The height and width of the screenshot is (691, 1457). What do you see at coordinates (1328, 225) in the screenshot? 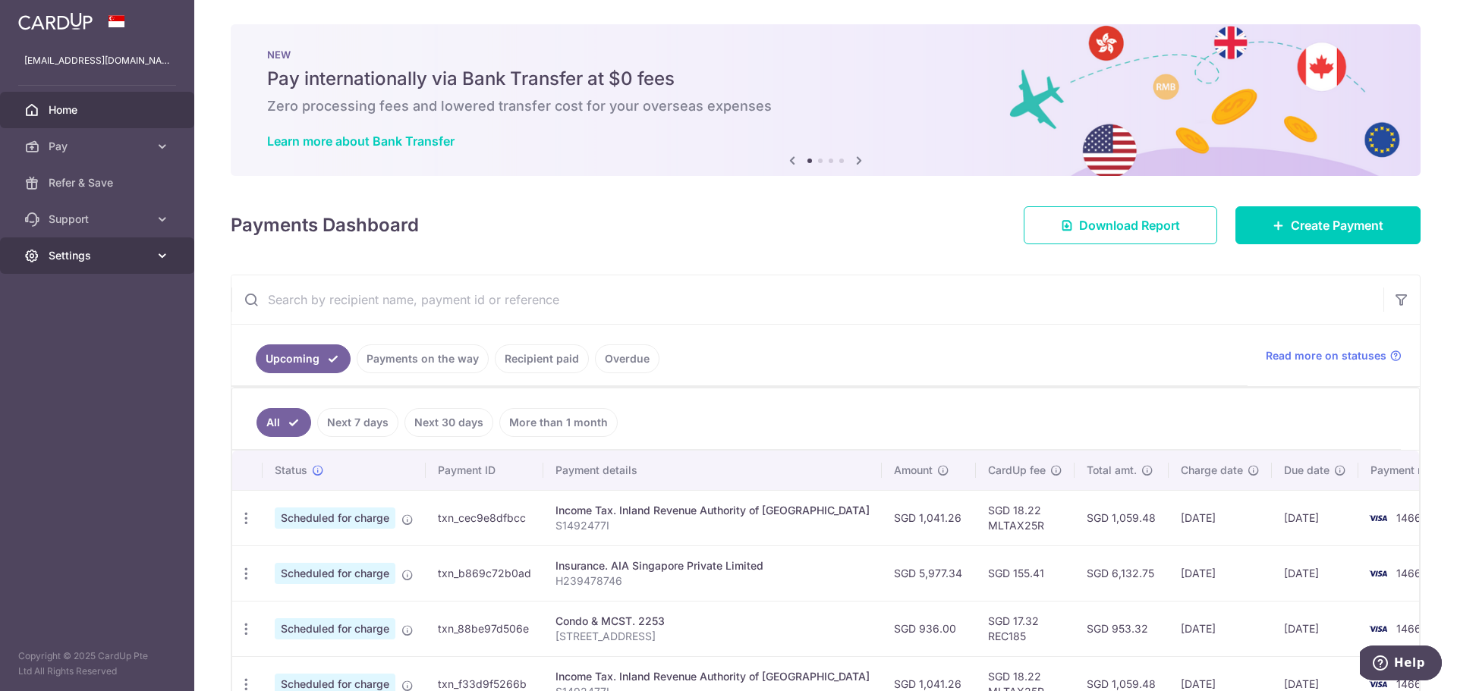
I see `a: Create Payment` at bounding box center [1328, 225].